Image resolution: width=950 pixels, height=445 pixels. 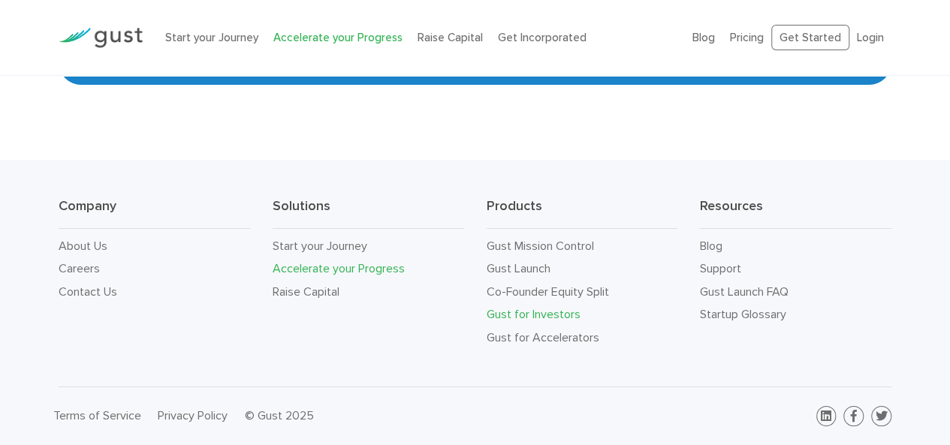 I want to click on a: Login, so click(x=870, y=38).